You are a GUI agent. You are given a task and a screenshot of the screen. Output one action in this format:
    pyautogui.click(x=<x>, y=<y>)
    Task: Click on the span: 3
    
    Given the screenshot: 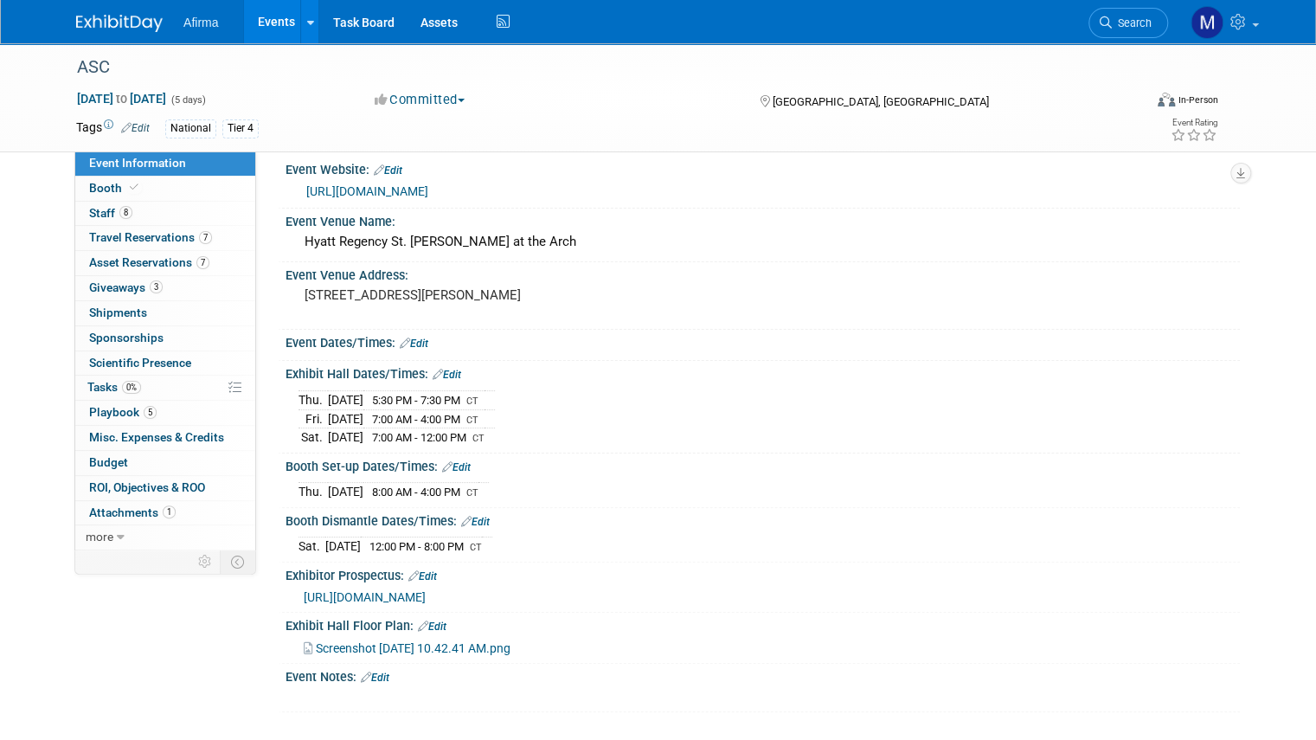 What is the action you would take?
    pyautogui.click(x=156, y=286)
    